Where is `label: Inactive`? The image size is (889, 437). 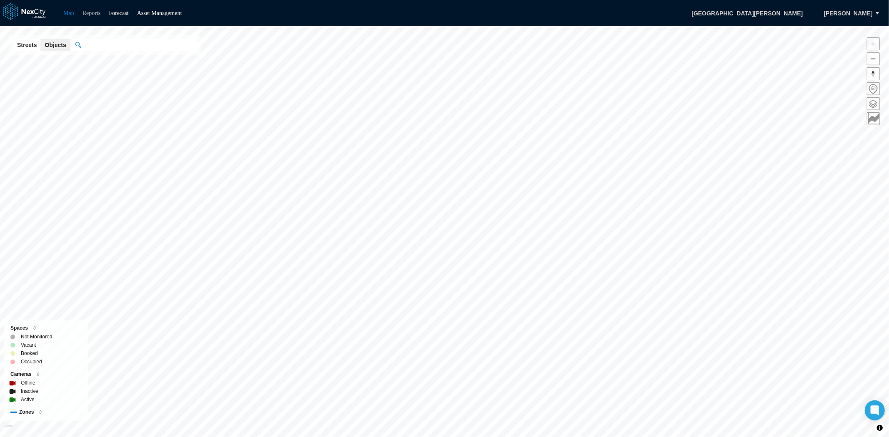 label: Inactive is located at coordinates (29, 392).